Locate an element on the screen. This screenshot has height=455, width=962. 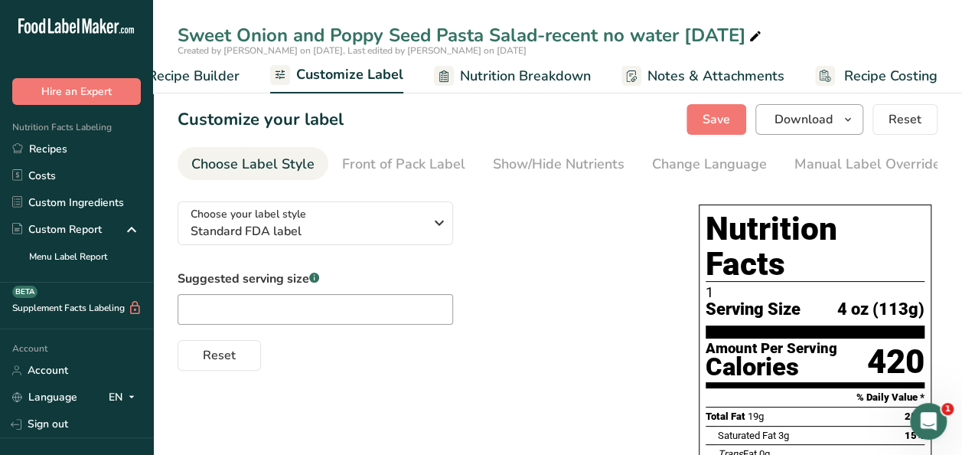
span: Saturated Fat is located at coordinates (747, 435).